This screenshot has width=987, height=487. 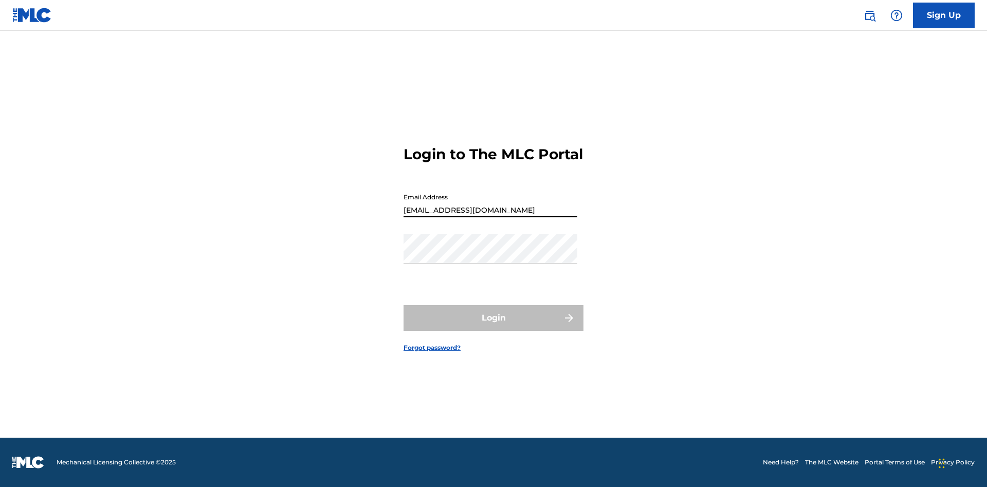 What do you see at coordinates (961, 463) in the screenshot?
I see `div: Chat Widget` at bounding box center [961, 463].